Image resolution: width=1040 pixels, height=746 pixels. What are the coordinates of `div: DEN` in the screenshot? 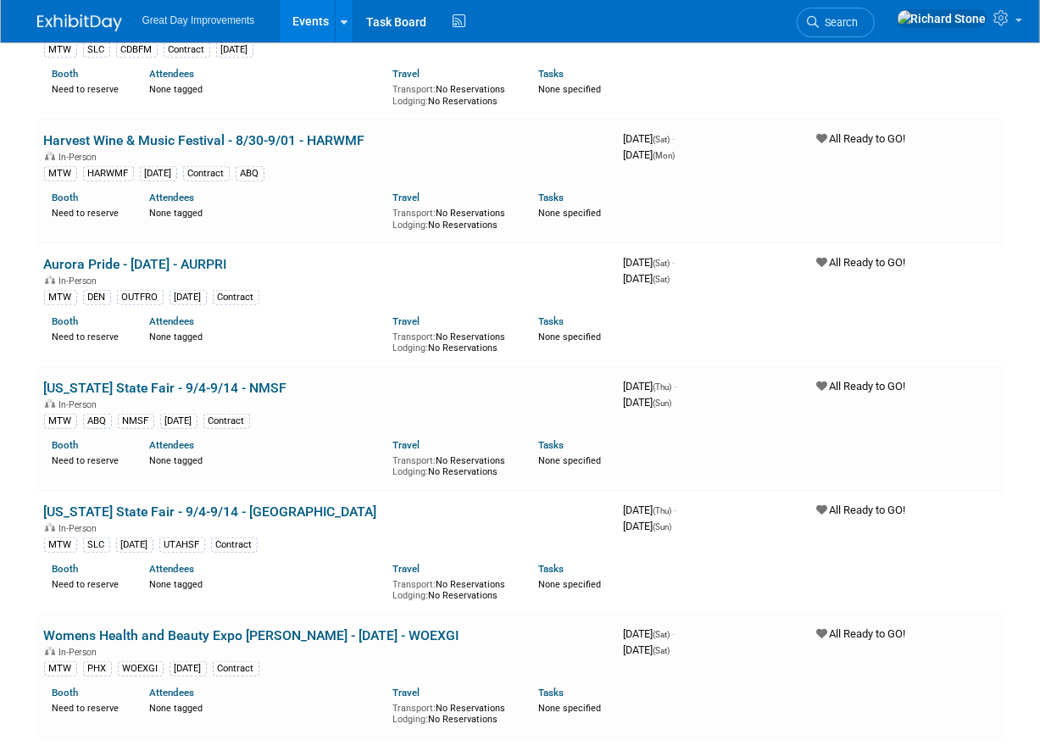 It's located at (97, 297).